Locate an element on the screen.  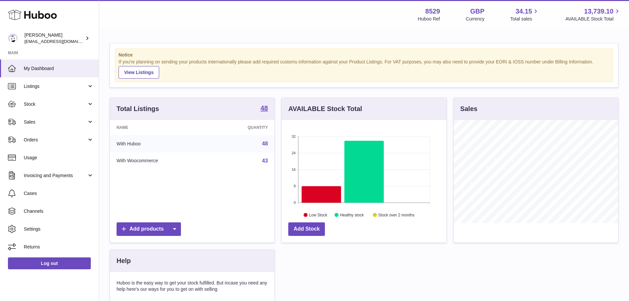
span: AVAILABLE Stock Total is located at coordinates (593, 19).